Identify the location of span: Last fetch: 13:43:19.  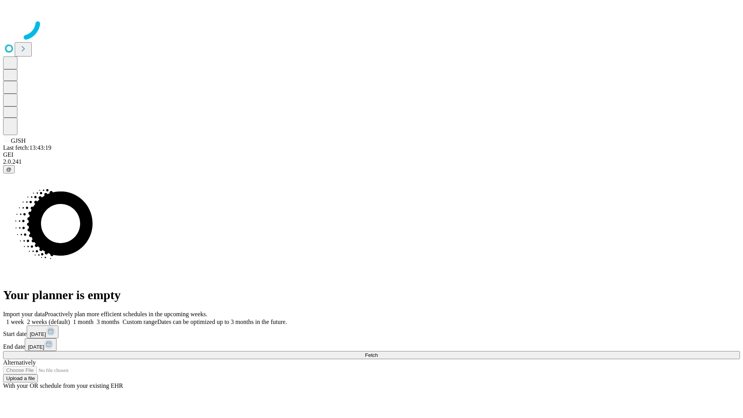
(27, 147).